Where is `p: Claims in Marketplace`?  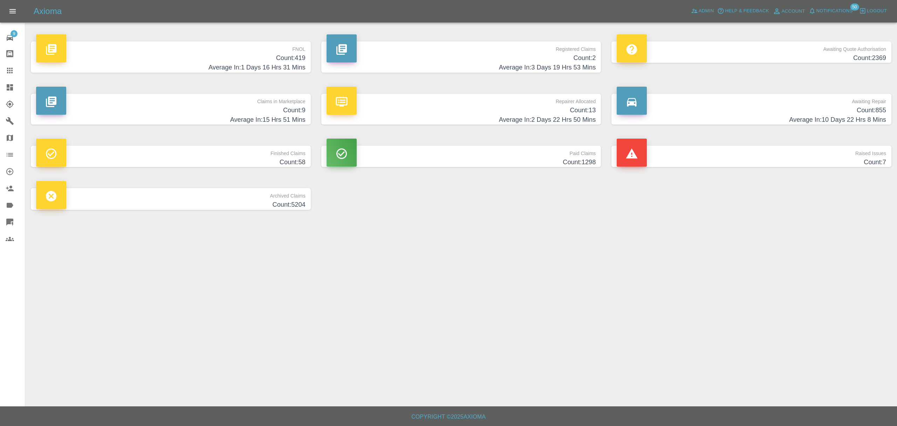 p: Claims in Marketplace is located at coordinates (171, 100).